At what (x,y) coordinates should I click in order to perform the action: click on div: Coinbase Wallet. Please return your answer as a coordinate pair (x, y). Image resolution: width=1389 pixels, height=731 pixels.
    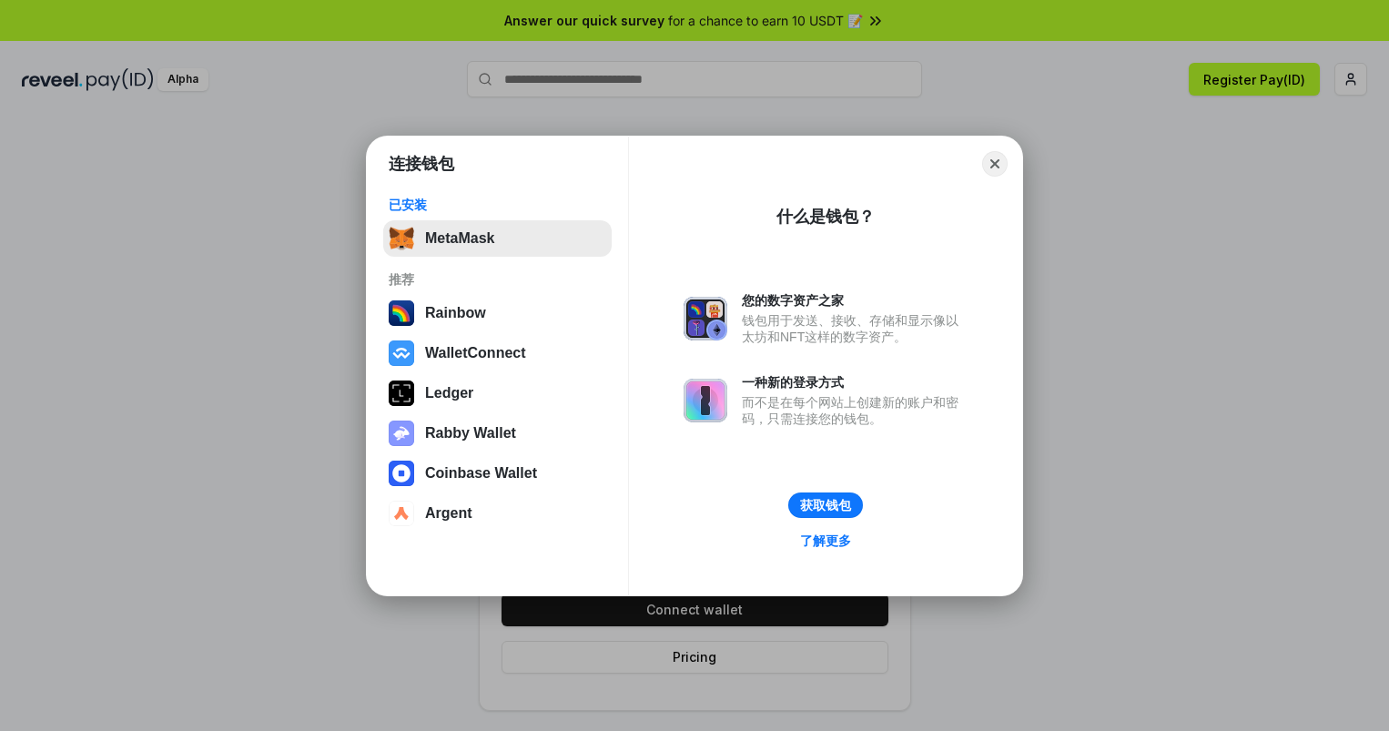
    Looking at the image, I should click on (481, 473).